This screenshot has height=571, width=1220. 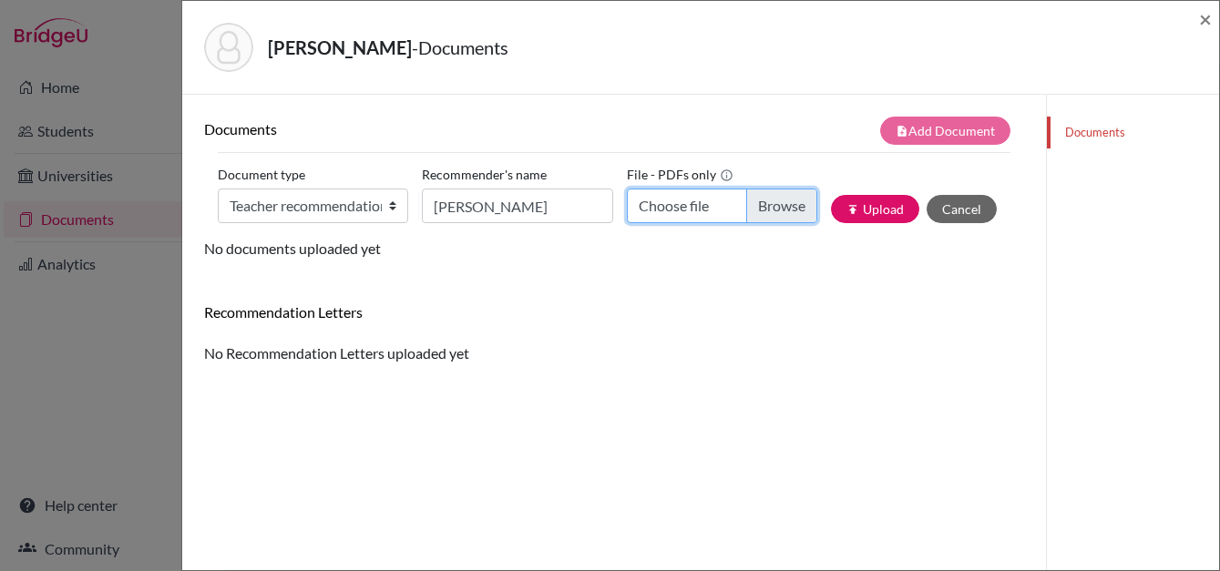 I want to click on div: No Recommendation Letters uploaded yet, so click(x=614, y=333).